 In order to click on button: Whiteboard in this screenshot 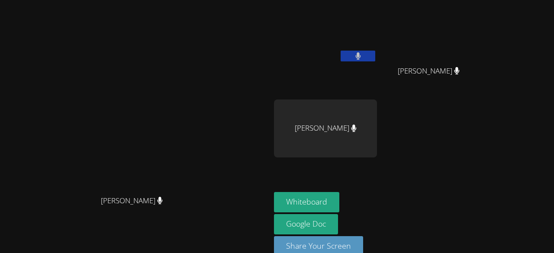, I will do `click(306, 202)`.